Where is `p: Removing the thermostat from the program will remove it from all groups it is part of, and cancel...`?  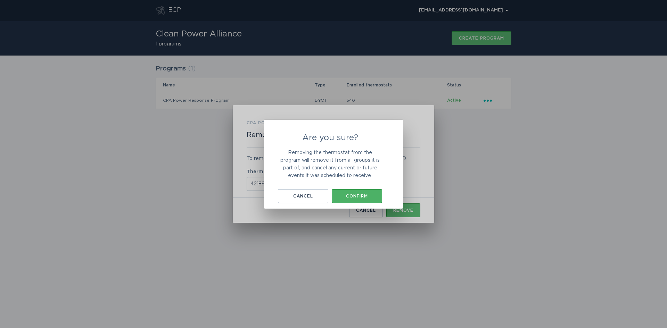
p: Removing the thermostat from the program will remove it from all groups it is part of, and cancel... is located at coordinates (330, 164).